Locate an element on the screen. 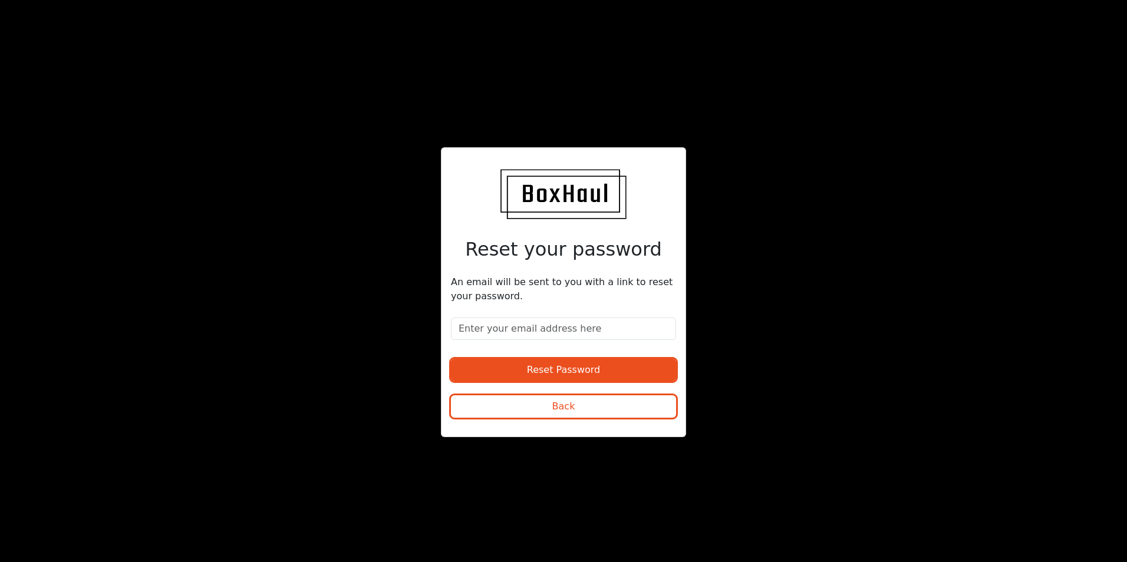  input: Enter your email address here is located at coordinates (563, 329).